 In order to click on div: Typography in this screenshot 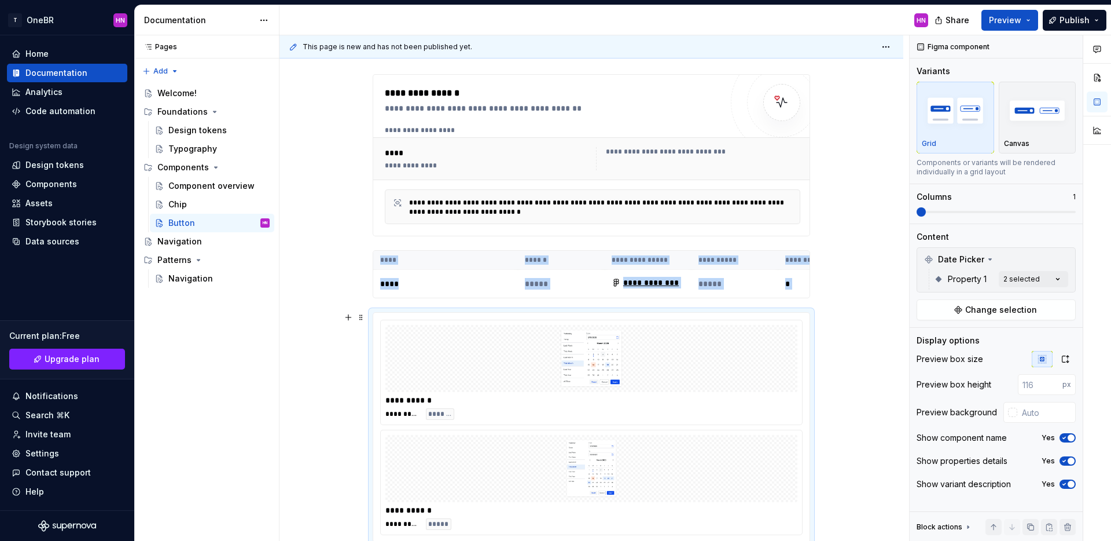, I will do `click(193, 149)`.